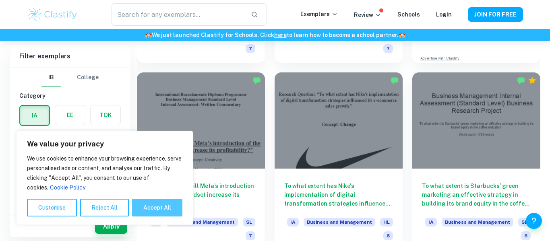 The width and height of the screenshot is (550, 241). What do you see at coordinates (477, 195) in the screenshot?
I see `h6: To what extent is Starbucks’ green marketing an effective strategy in building its brand equity i...` at bounding box center [477, 195].